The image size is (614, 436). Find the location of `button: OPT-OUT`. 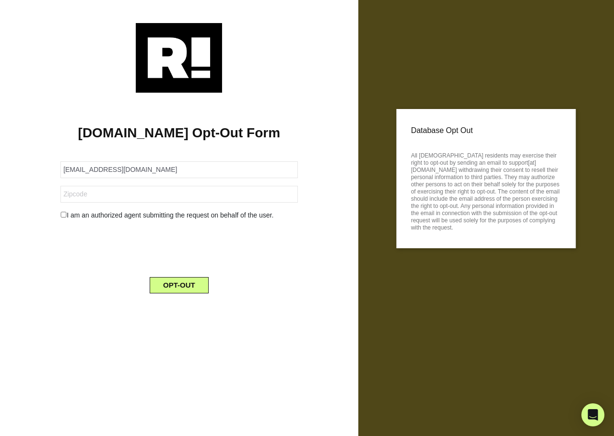

button: OPT-OUT is located at coordinates (179, 285).